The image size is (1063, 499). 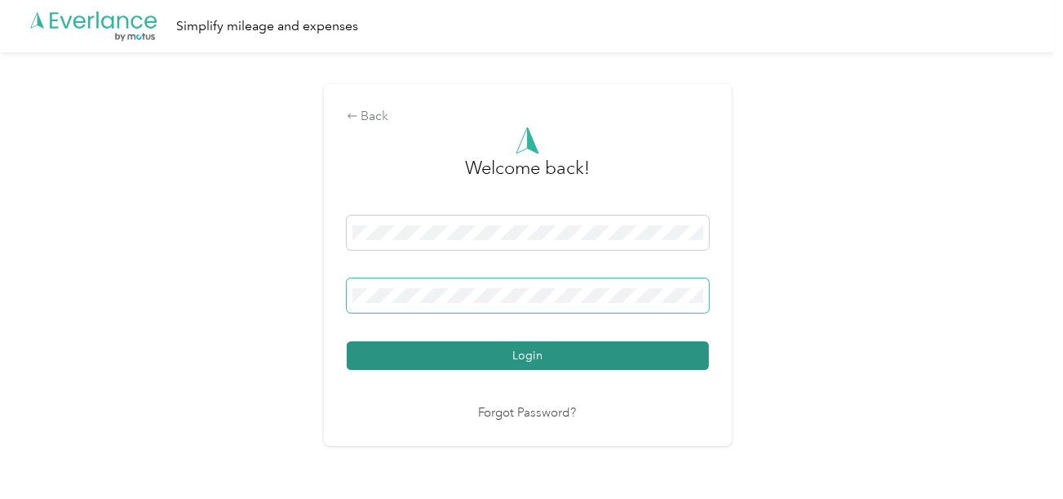 I want to click on a: Forgot Password?, so click(x=528, y=413).